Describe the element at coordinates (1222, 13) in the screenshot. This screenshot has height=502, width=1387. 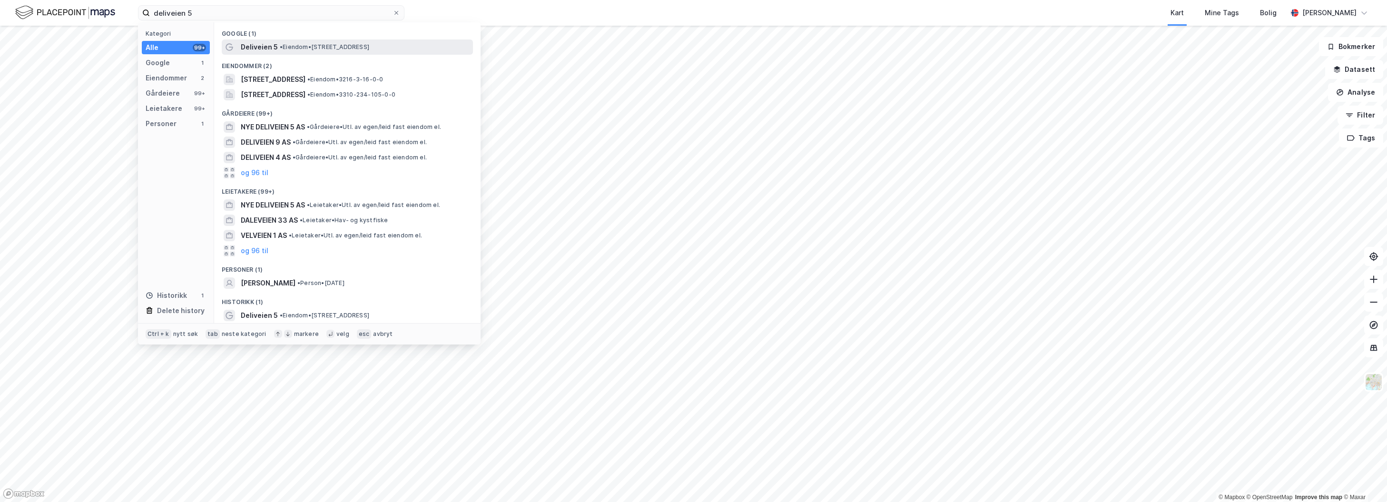
I see `div: Mine Tags` at that location.